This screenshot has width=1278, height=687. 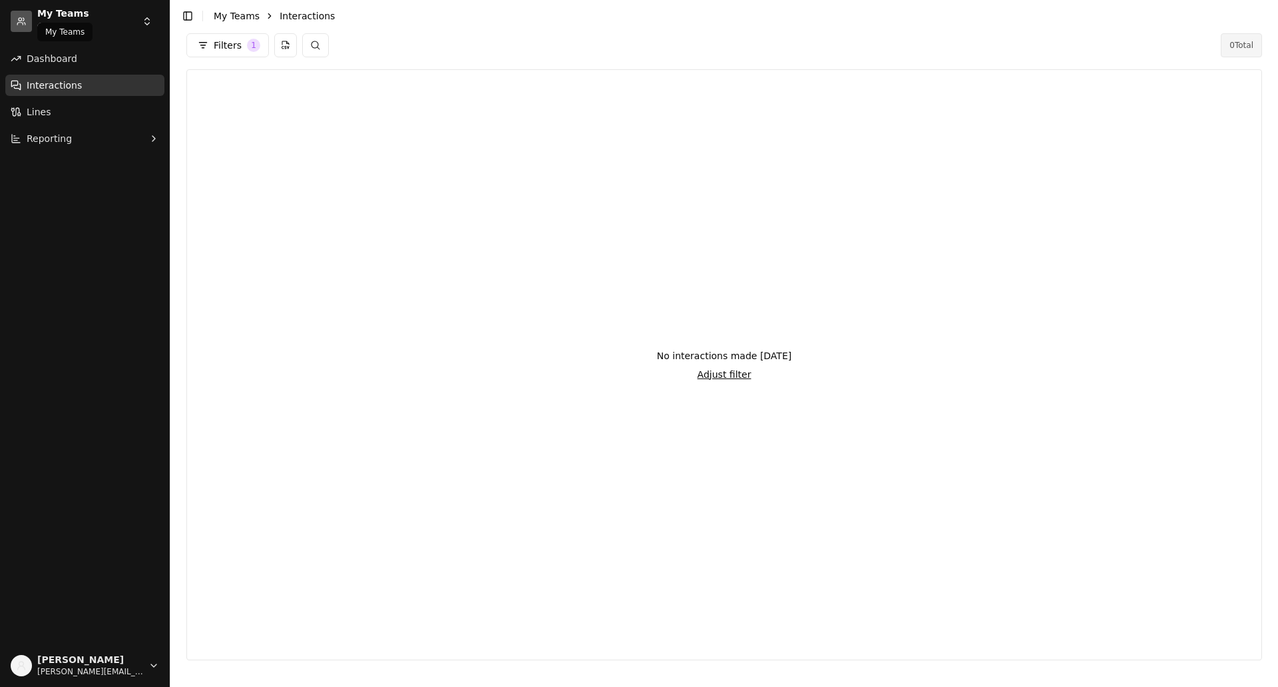 I want to click on button: My TeamsBeta, so click(x=85, y=21).